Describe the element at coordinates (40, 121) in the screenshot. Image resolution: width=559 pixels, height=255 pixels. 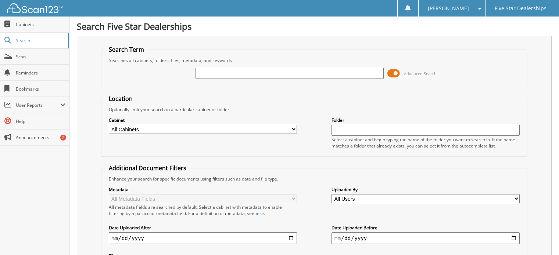
I see `span: Help` at that location.